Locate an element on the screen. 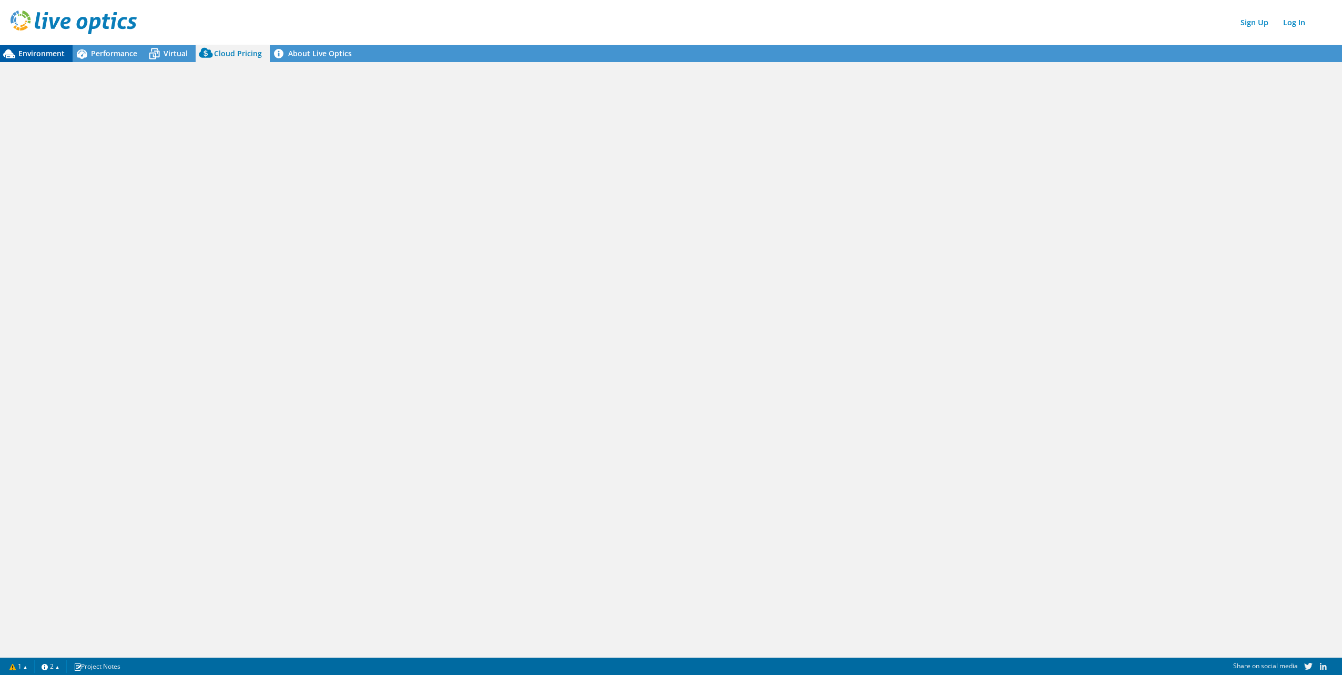 This screenshot has width=1342, height=675. a: 2 is located at coordinates (50, 666).